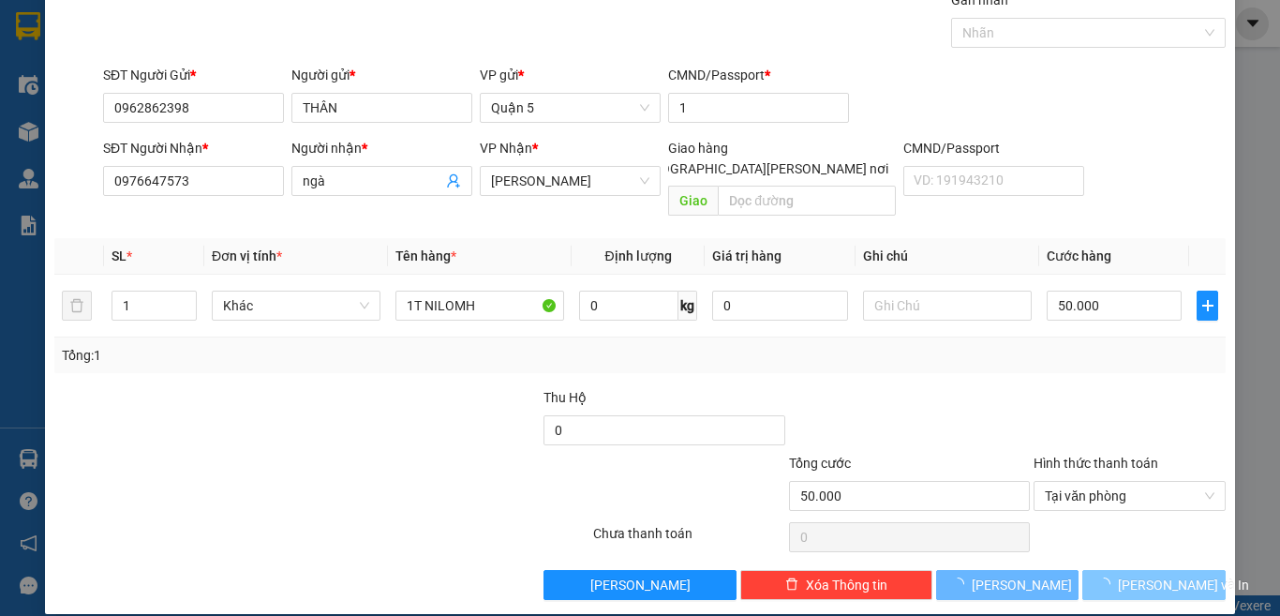  Describe the element at coordinates (689, 539) in the screenshot. I see `div: Chưa thanh toán` at that location.